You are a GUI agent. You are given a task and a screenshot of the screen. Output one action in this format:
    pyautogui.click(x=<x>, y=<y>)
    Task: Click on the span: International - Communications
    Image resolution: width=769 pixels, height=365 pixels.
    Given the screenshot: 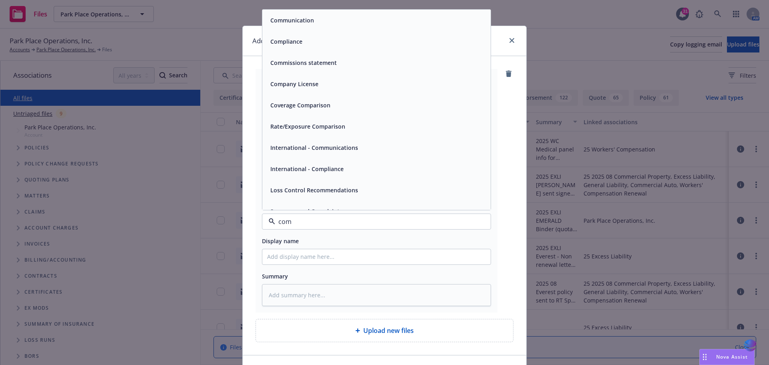 What is the action you would take?
    pyautogui.click(x=314, y=147)
    